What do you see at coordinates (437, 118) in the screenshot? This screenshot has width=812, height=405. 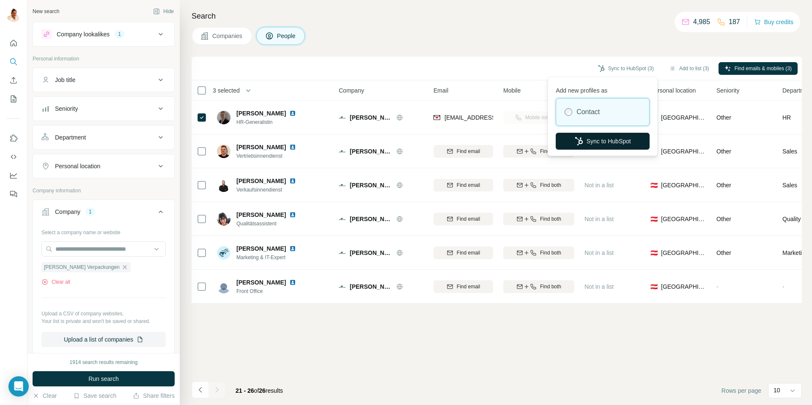 I see `img: provider findymail logo` at bounding box center [437, 118].